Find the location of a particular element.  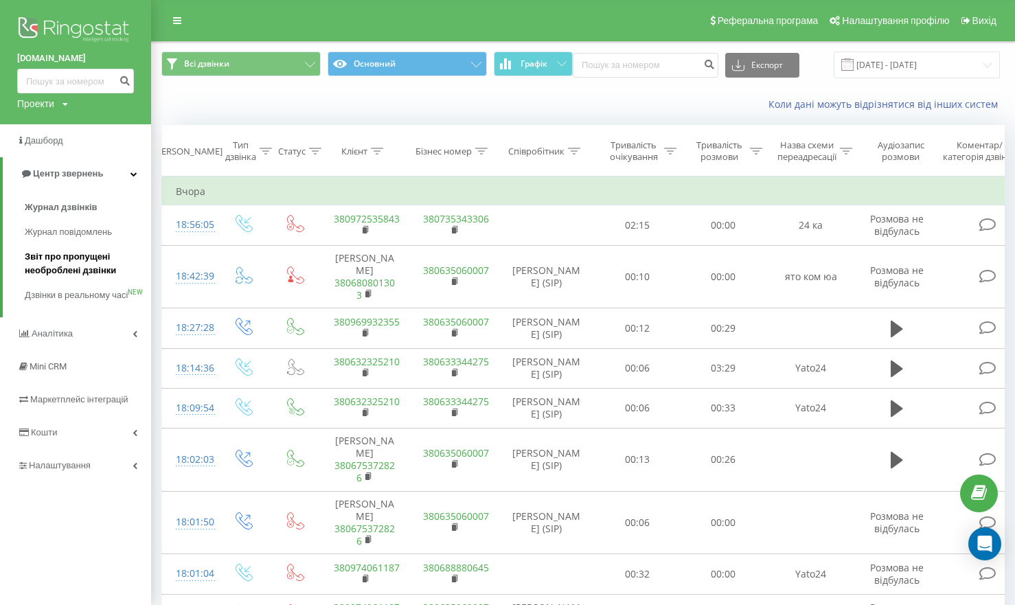

div: 18:27:28 is located at coordinates (190, 328).